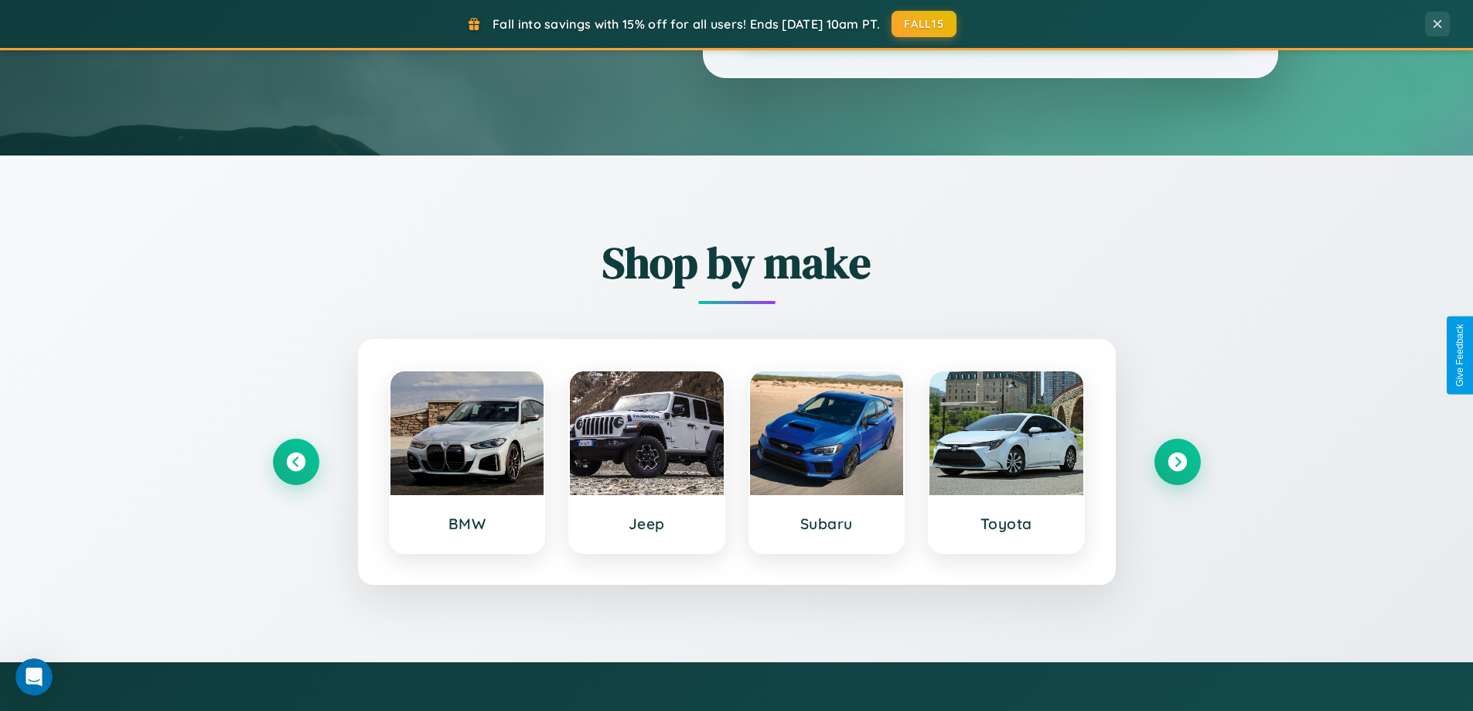  I want to click on h3: BMW, so click(467, 524).